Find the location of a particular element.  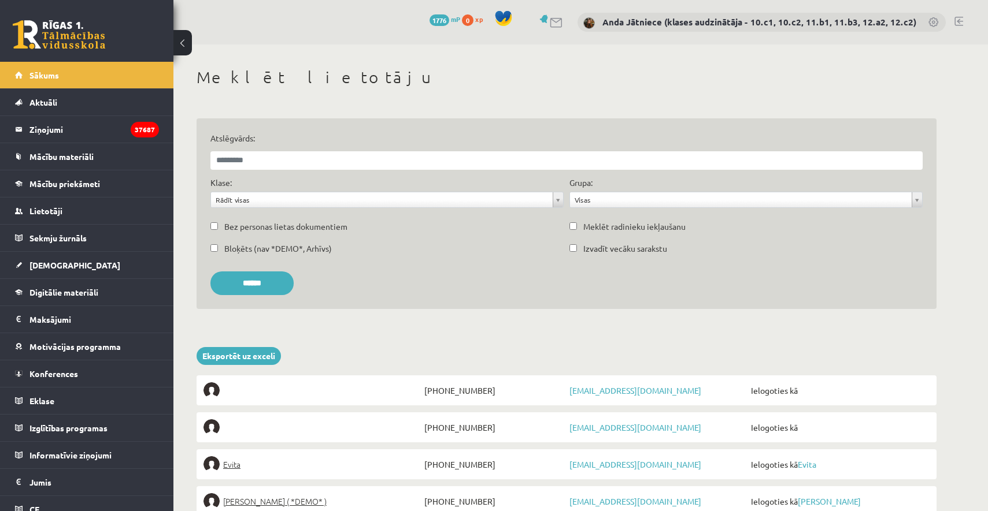

i: 37687 is located at coordinates (144, 129).